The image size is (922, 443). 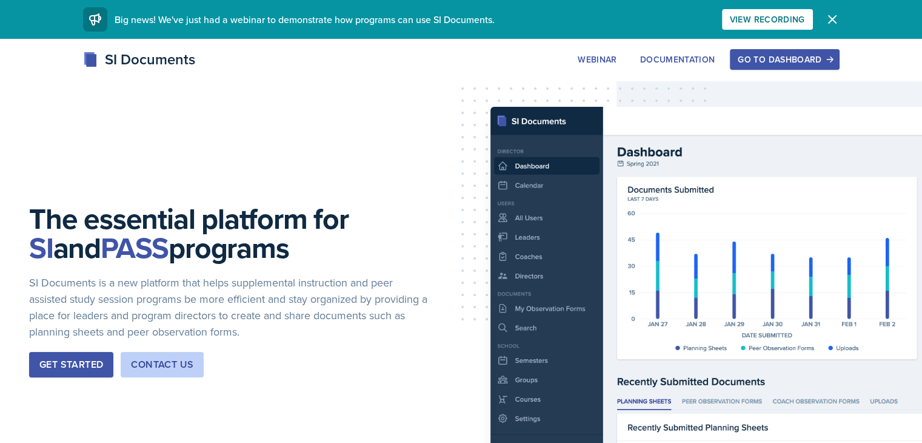 What do you see at coordinates (597, 59) in the screenshot?
I see `button: Webinar` at bounding box center [597, 59].